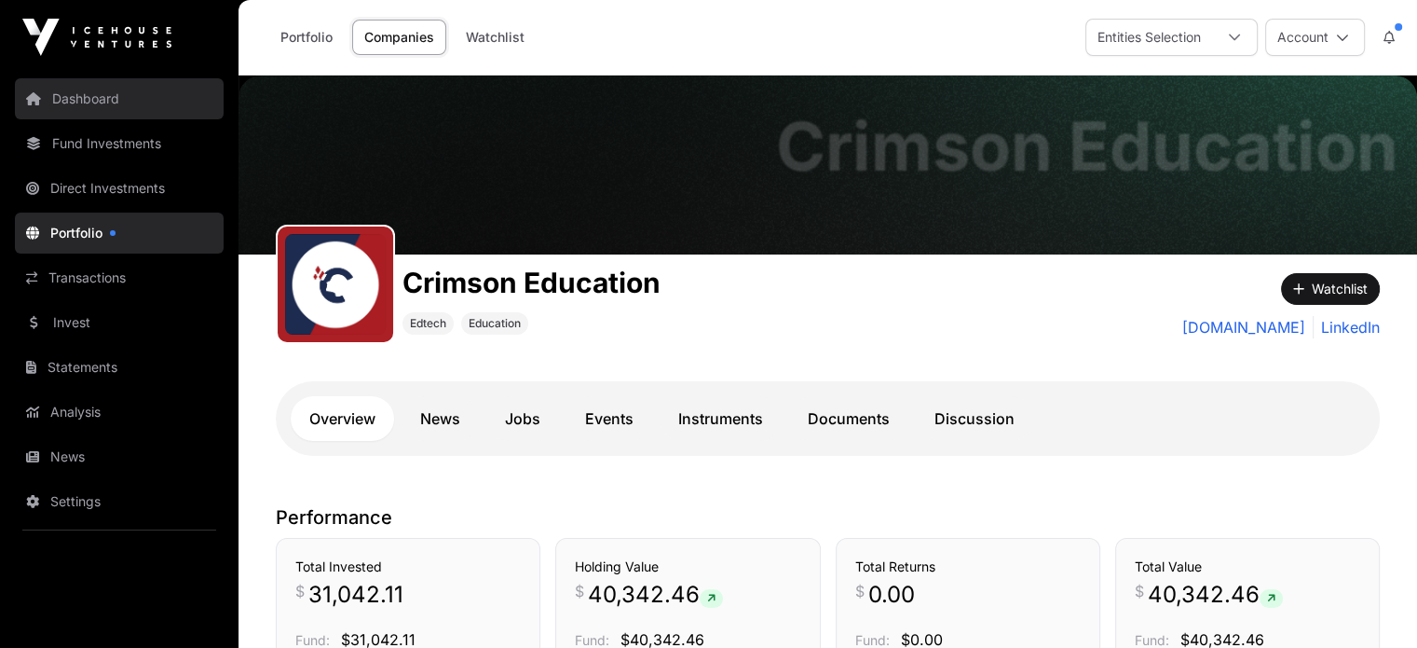 Image resolution: width=1417 pixels, height=648 pixels. I want to click on a: Dashboard, so click(119, 99).